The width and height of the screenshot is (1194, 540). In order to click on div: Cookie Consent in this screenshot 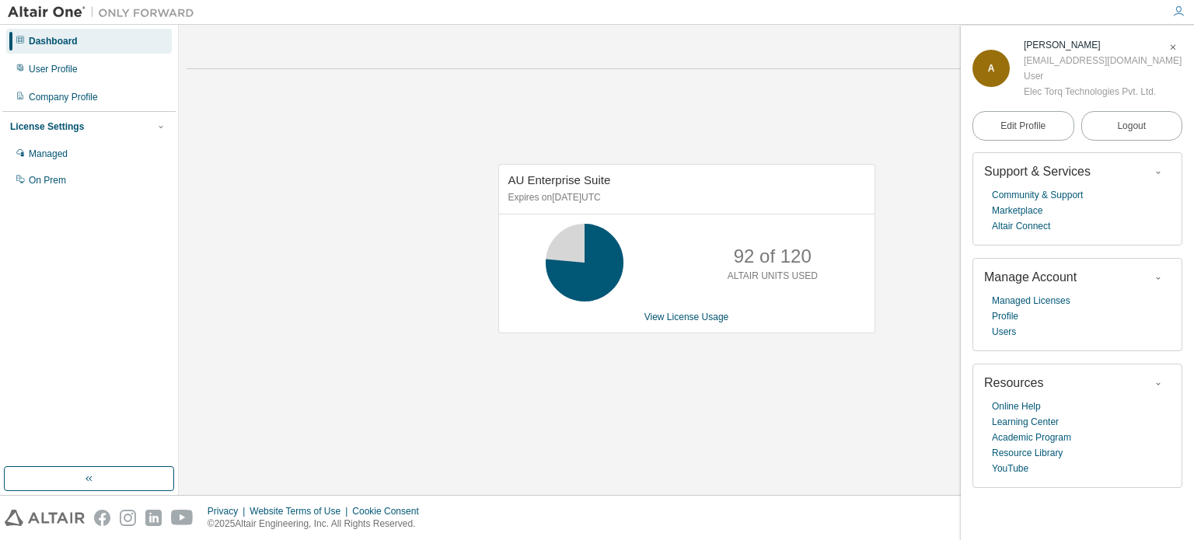, I will do `click(389, 511)`.